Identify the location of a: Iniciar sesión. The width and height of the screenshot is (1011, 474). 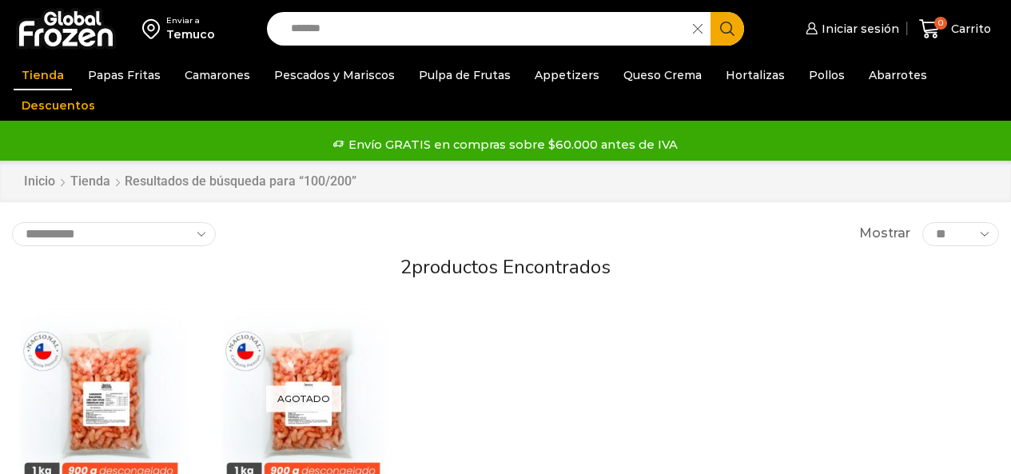
(850, 29).